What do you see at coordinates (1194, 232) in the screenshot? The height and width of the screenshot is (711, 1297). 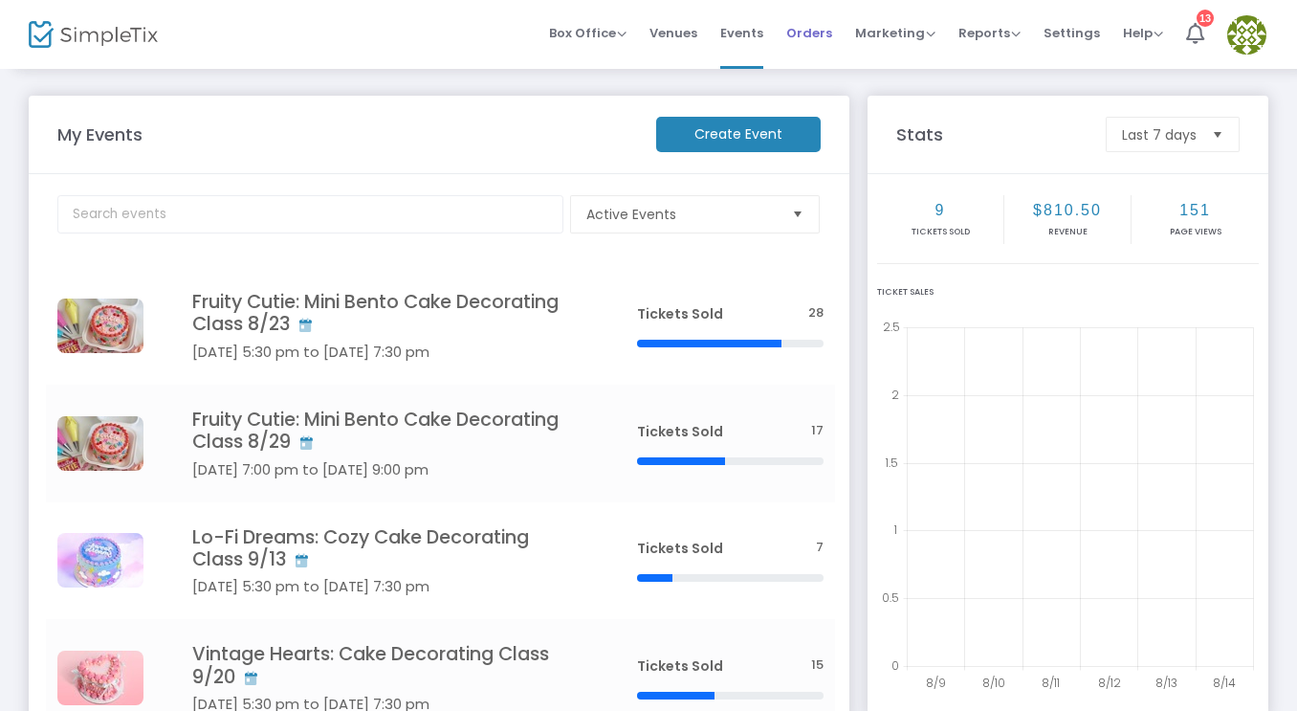 I see `p: Page Views` at bounding box center [1194, 232].